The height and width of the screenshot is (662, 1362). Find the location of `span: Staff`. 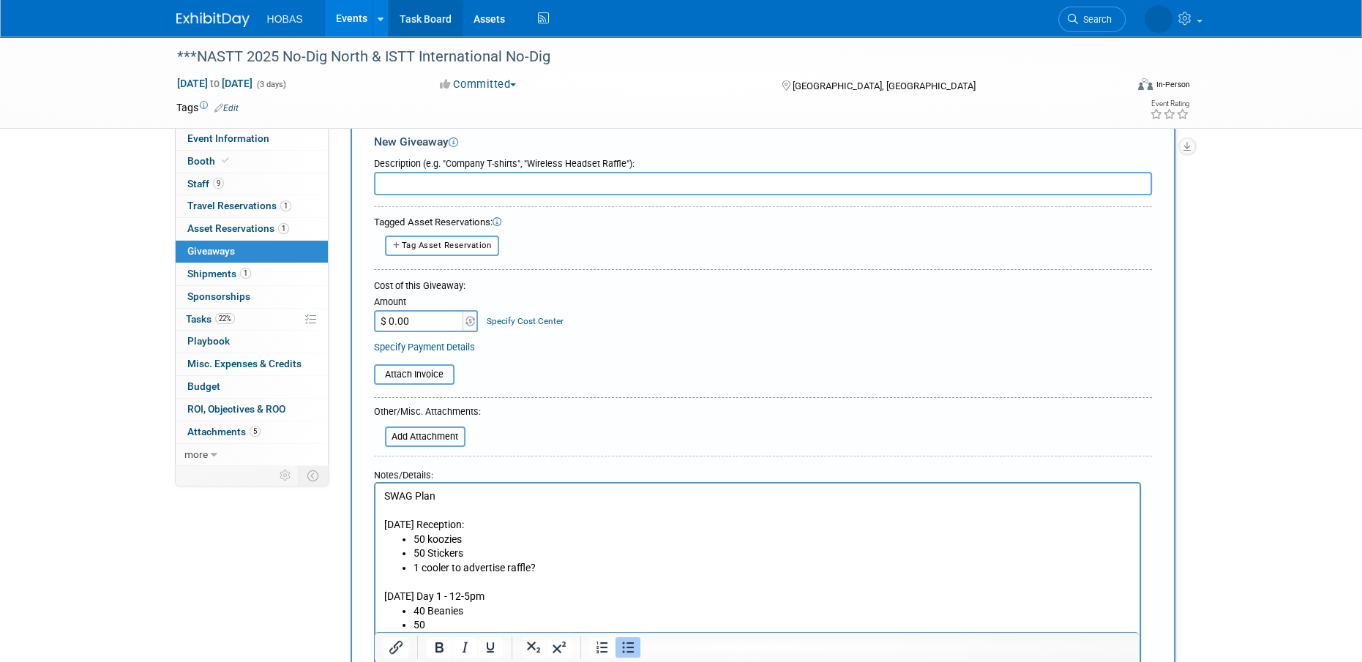

span: Staff is located at coordinates (206, 184).